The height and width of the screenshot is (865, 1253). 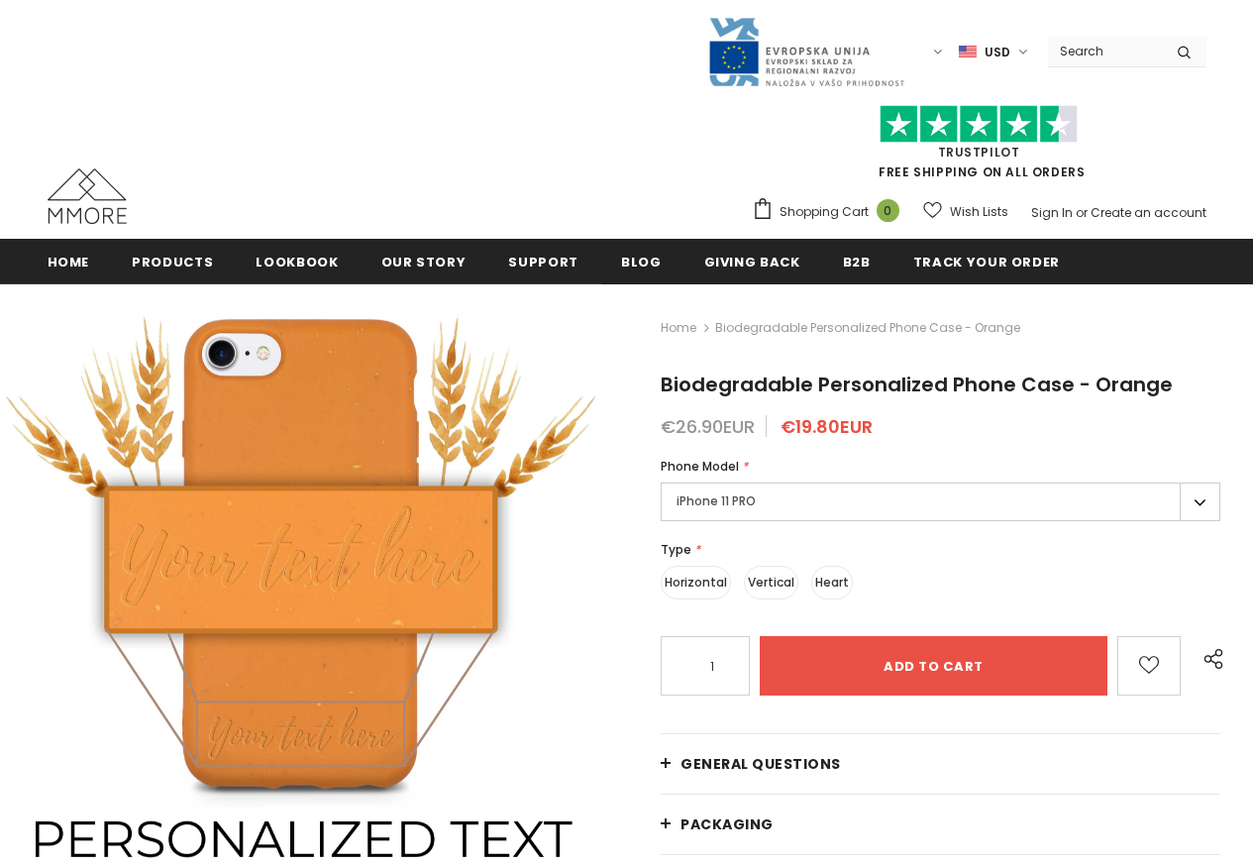 What do you see at coordinates (752, 261) in the screenshot?
I see `a: Giving back` at bounding box center [752, 261].